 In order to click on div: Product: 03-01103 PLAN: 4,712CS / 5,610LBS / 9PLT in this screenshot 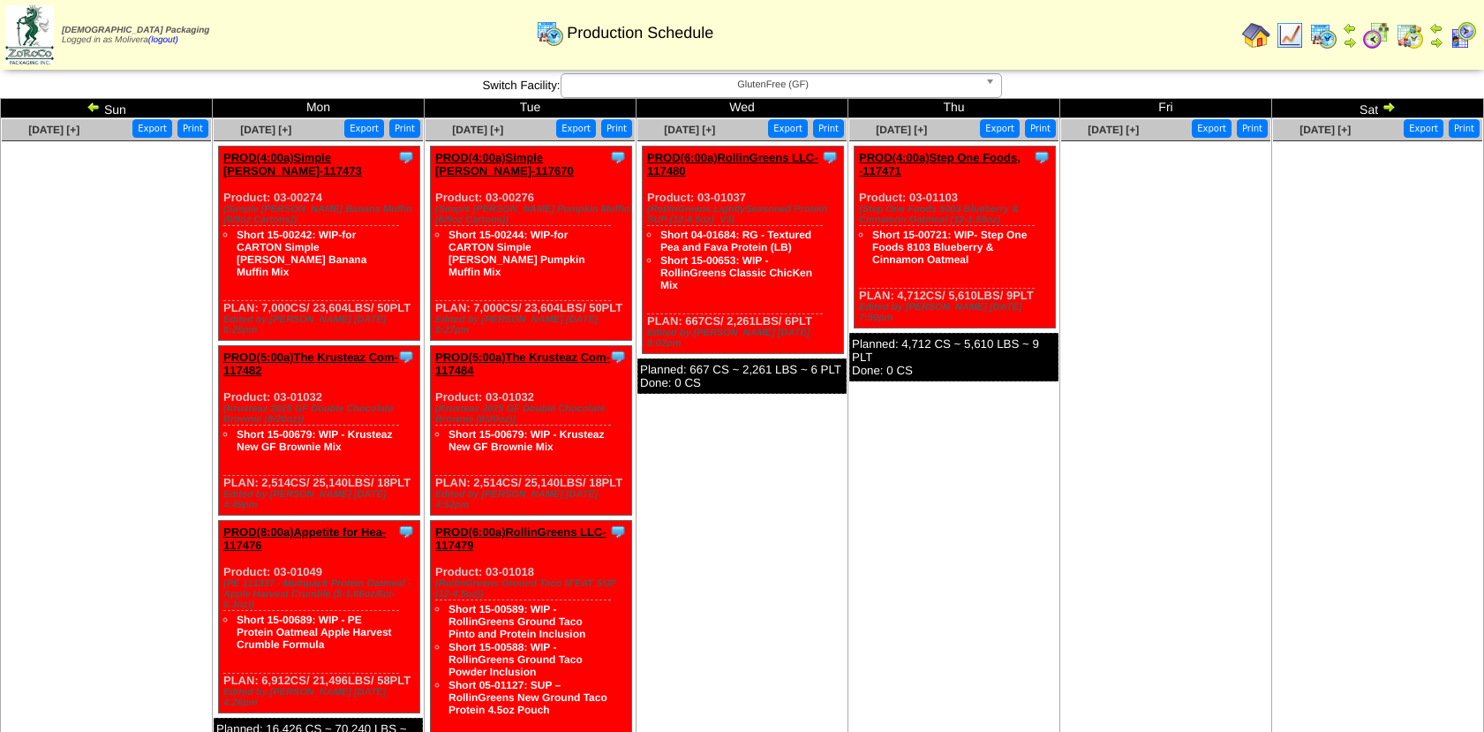, I will do `click(955, 237)`.